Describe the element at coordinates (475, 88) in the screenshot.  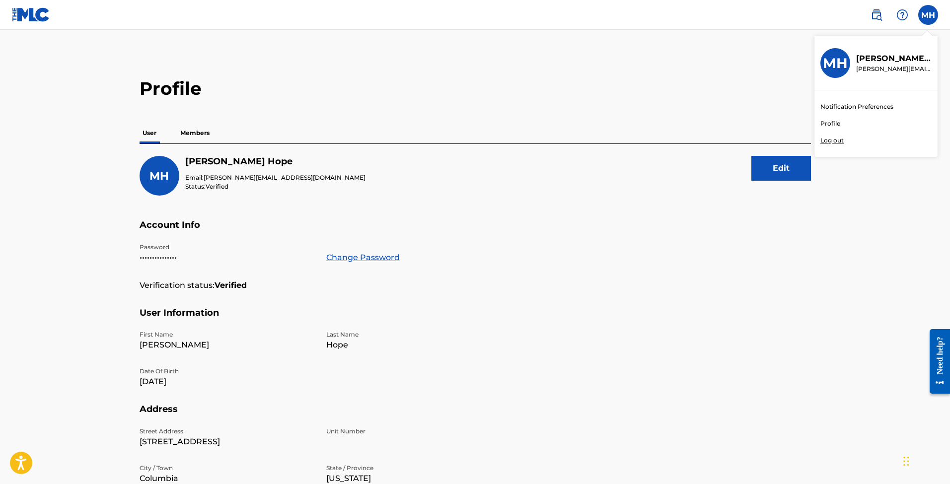
I see `h2: Profile` at that location.